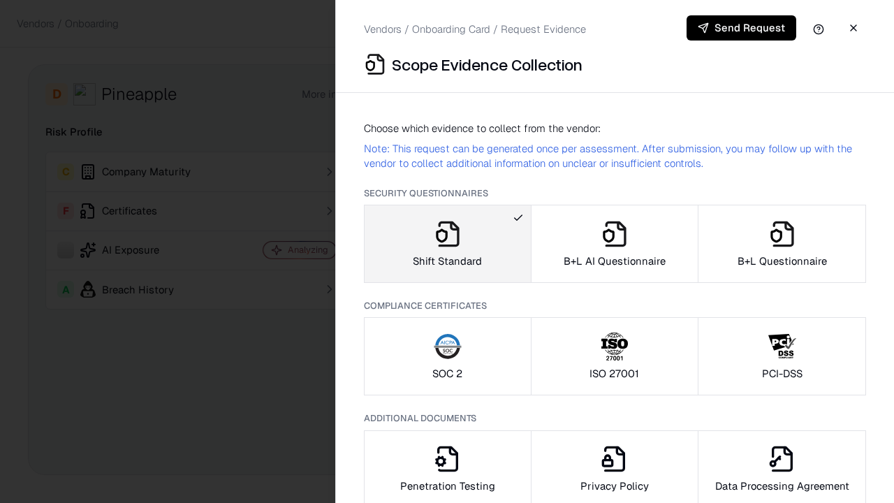 This screenshot has width=894, height=503. Describe the element at coordinates (741, 28) in the screenshot. I see `button: Send Request` at that location.